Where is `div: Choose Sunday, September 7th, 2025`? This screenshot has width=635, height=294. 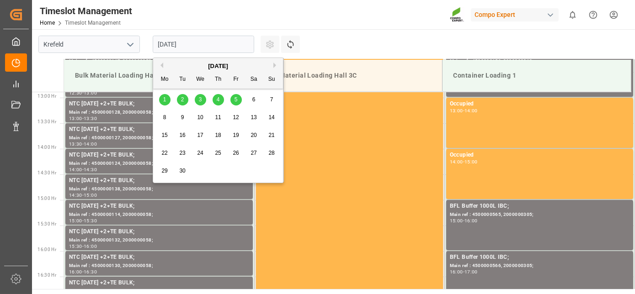 div: Choose Sunday, September 7th, 2025 is located at coordinates (272, 100).